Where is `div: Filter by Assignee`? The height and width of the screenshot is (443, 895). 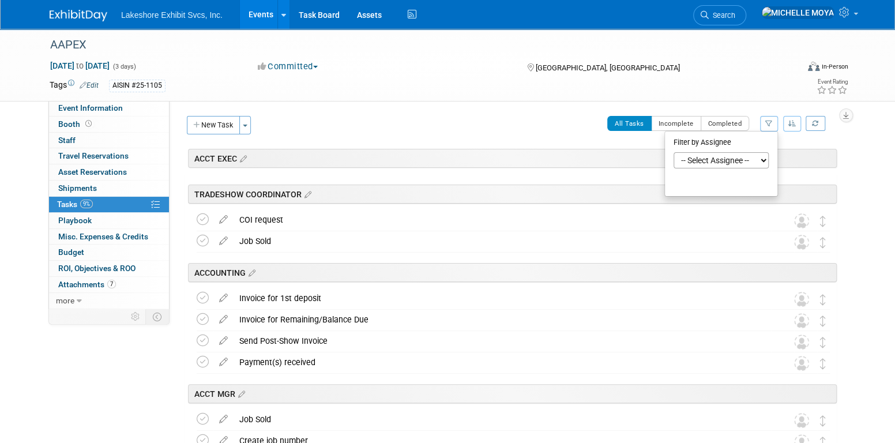 div: Filter by Assignee is located at coordinates (721, 143).